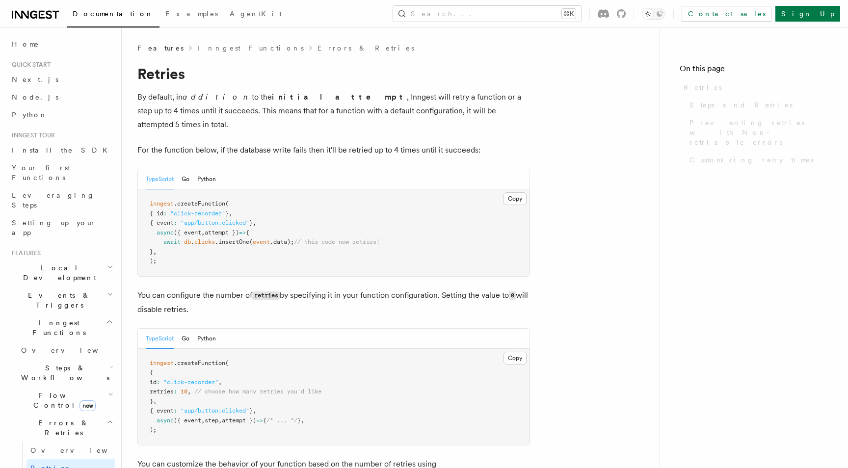 Image resolution: width=848 pixels, height=468 pixels. What do you see at coordinates (61, 97) in the screenshot?
I see `a: Node.js` at bounding box center [61, 97].